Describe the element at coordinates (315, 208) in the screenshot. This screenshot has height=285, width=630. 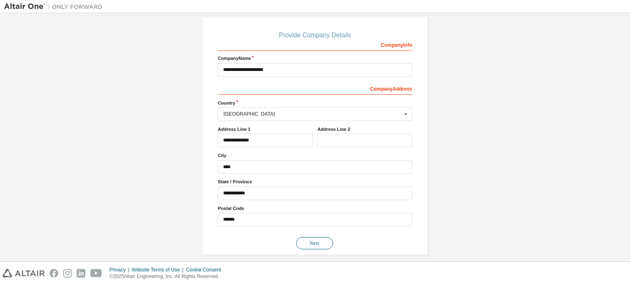
I see `label: Postal Code` at that location.